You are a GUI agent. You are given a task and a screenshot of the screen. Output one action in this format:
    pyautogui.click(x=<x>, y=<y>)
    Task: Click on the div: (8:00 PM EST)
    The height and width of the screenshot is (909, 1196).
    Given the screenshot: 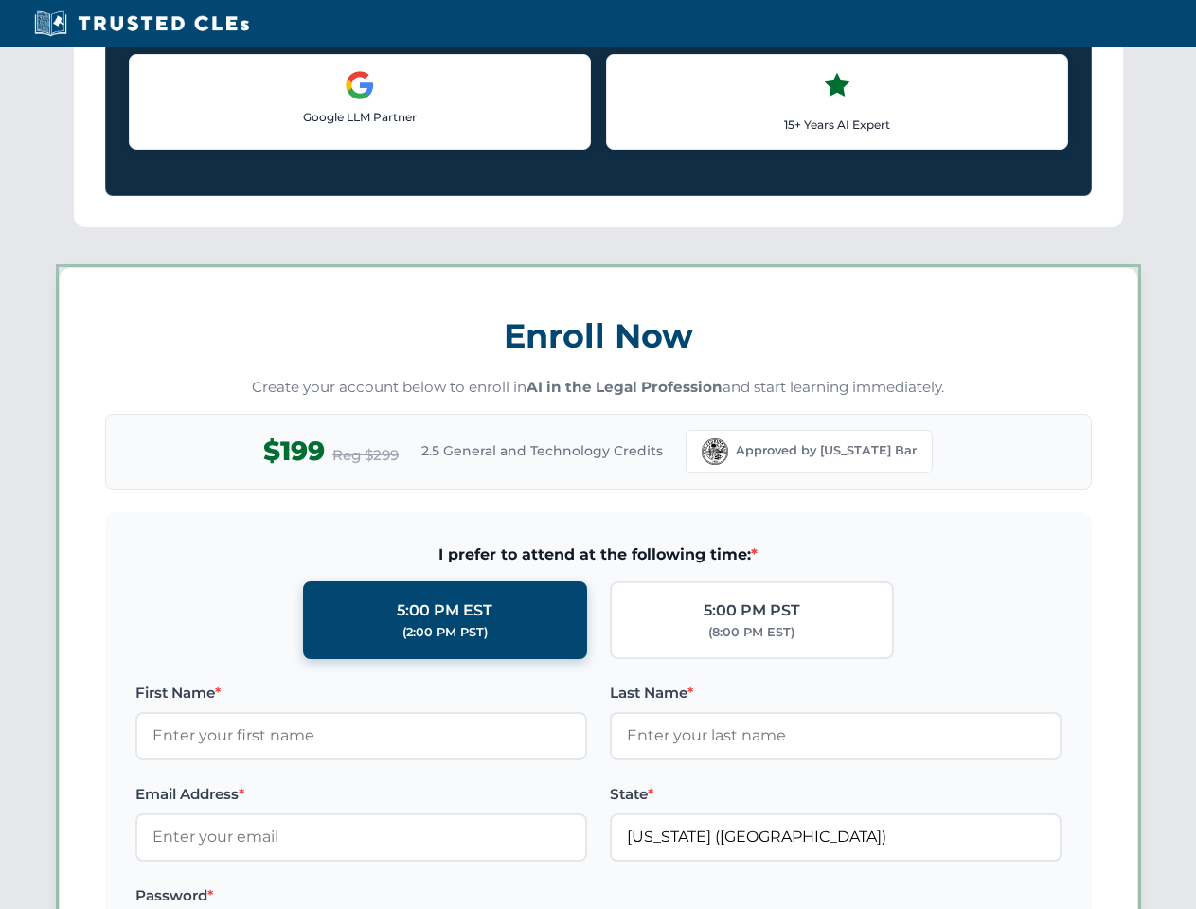 What is the action you would take?
    pyautogui.click(x=751, y=632)
    